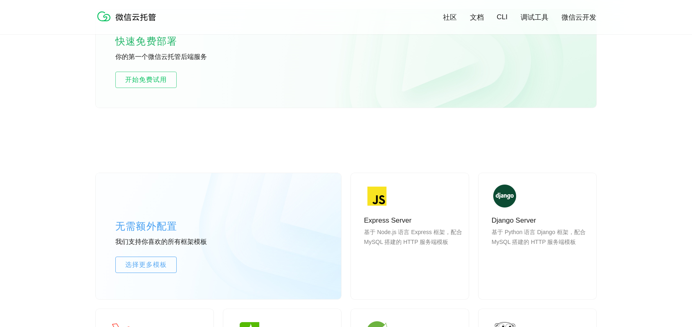 The width and height of the screenshot is (692, 327). I want to click on a: 社区, so click(450, 17).